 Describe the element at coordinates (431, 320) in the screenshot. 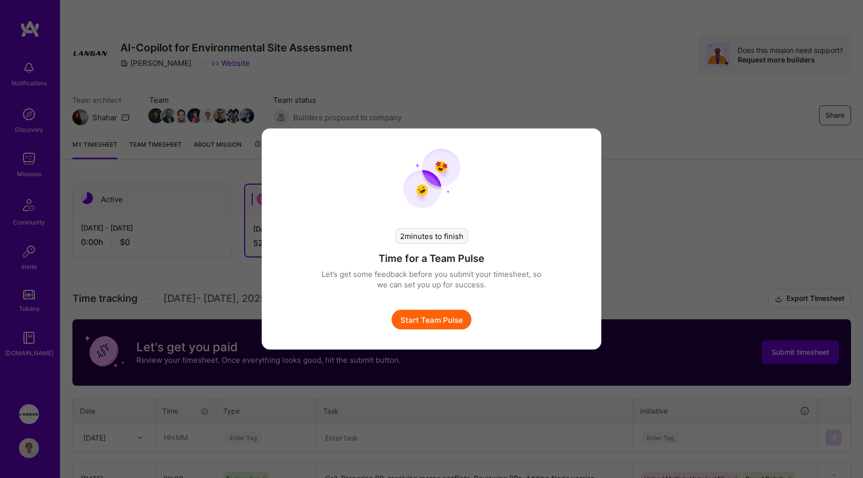

I see `button: Start Team Pulse` at that location.